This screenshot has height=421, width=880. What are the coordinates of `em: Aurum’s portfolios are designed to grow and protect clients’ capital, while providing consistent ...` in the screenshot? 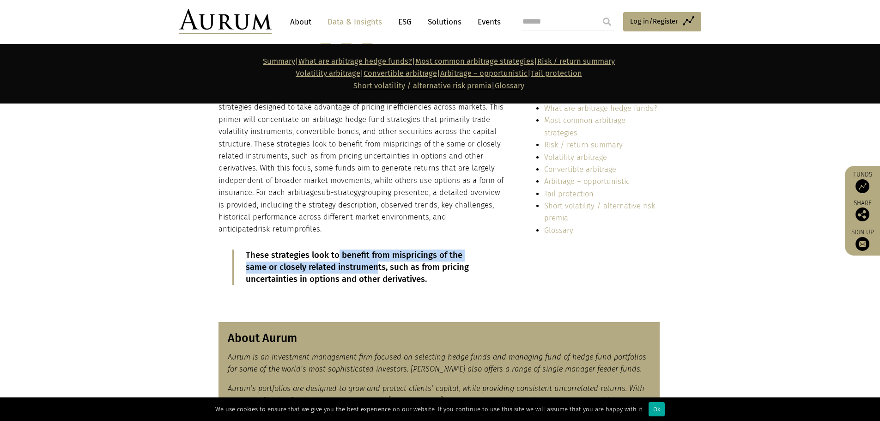 It's located at (436, 400).